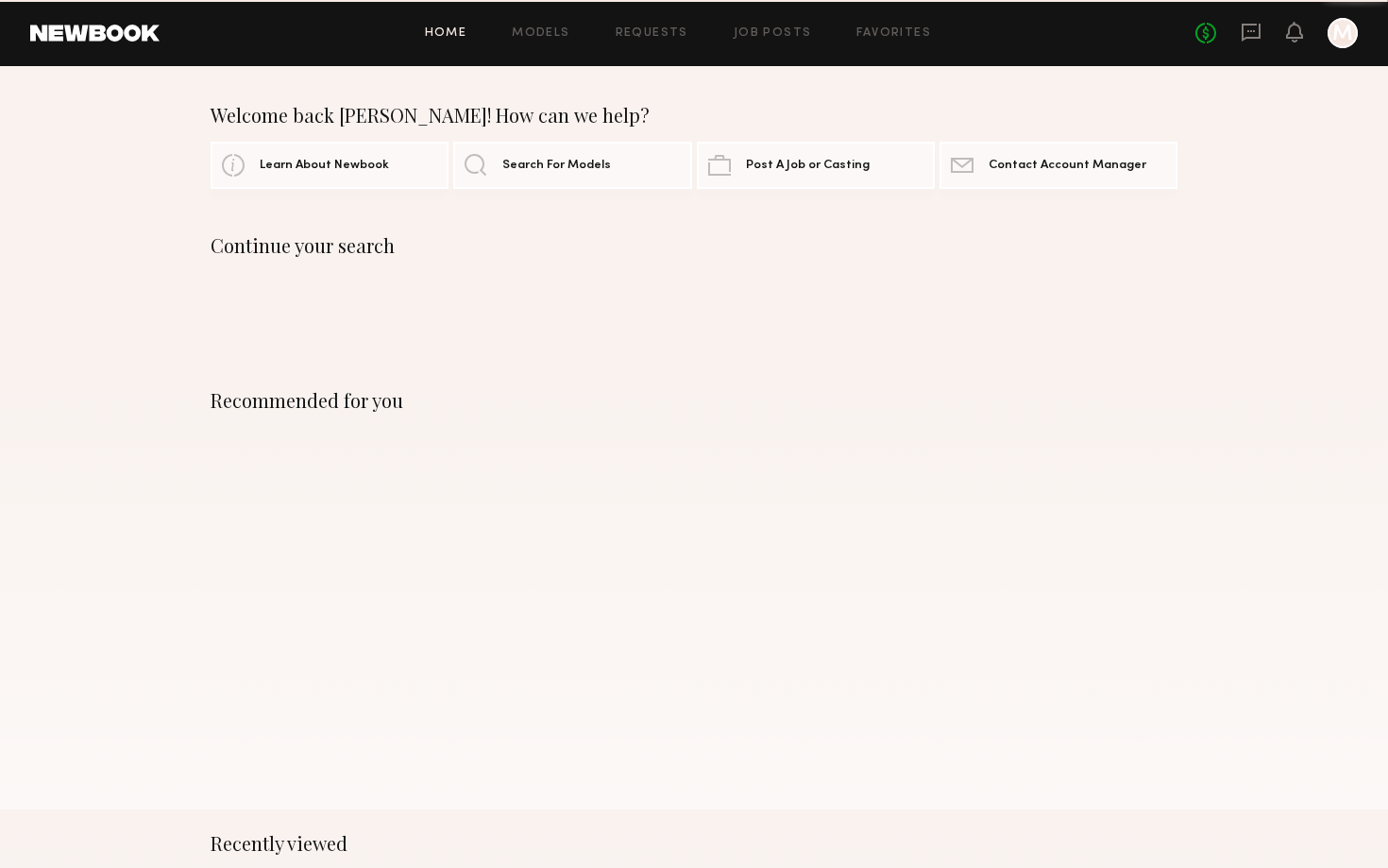  Describe the element at coordinates (816, 165) in the screenshot. I see `a: Post A Job or Casting` at that location.